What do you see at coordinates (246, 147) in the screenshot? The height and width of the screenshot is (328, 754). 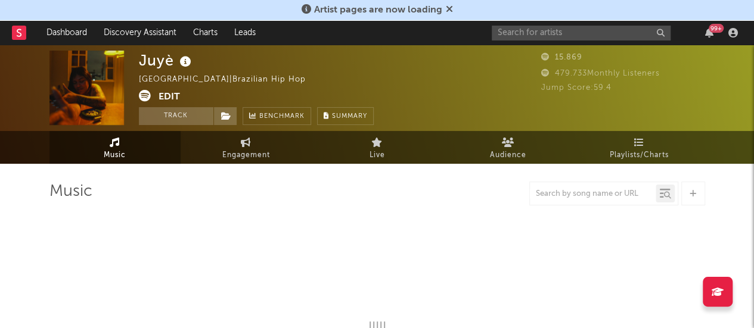 I see `a: Engagement` at bounding box center [246, 147].